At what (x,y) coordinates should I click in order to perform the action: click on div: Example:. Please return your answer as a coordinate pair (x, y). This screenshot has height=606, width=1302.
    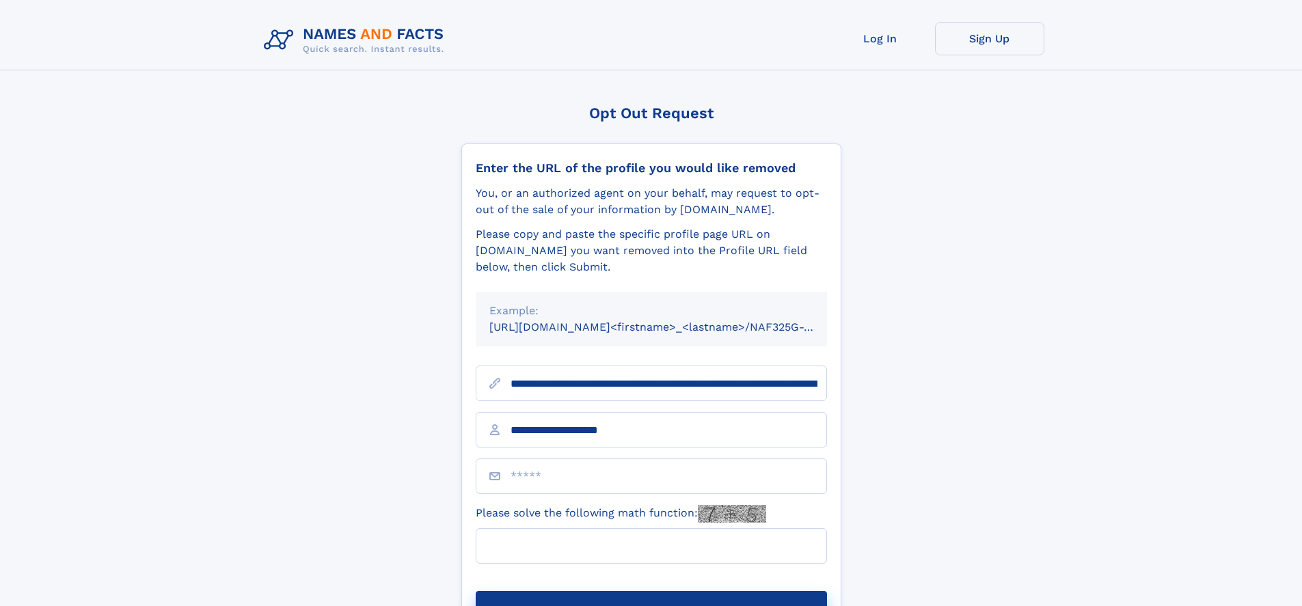
    Looking at the image, I should click on (651, 311).